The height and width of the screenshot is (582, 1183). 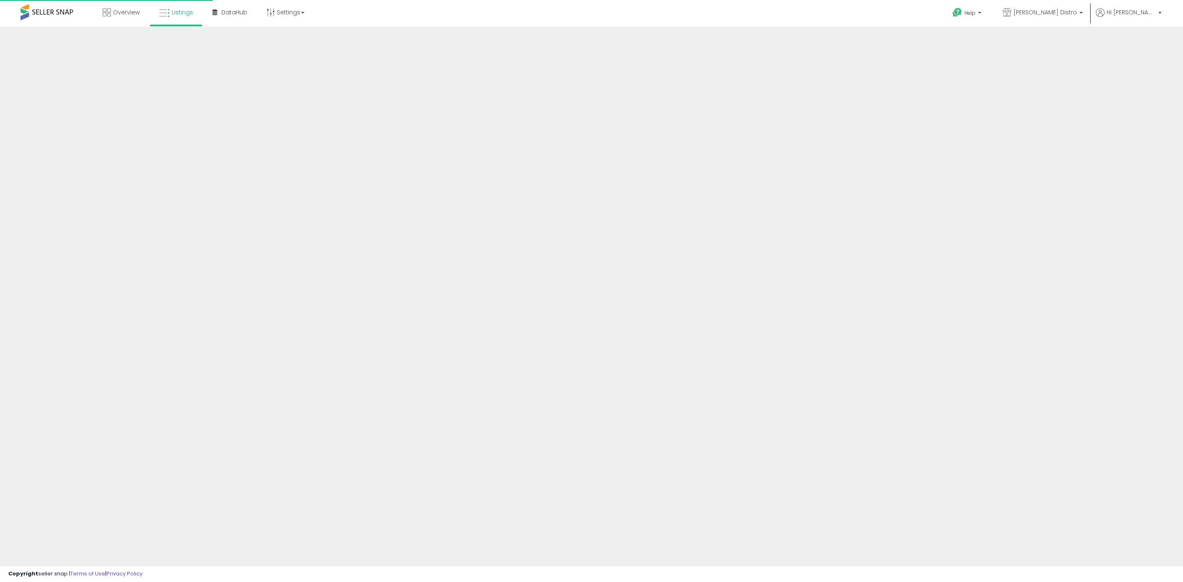 What do you see at coordinates (970, 13) in the screenshot?
I see `span: Help` at bounding box center [970, 13].